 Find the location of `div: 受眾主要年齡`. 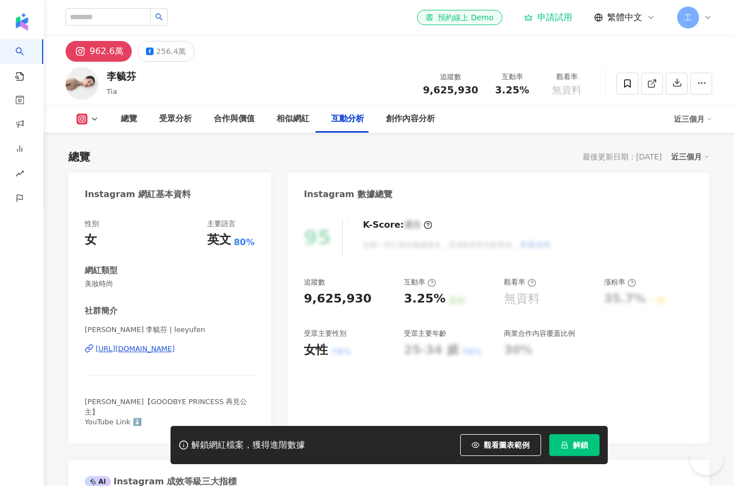

div: 受眾主要年齡 is located at coordinates (425, 334).